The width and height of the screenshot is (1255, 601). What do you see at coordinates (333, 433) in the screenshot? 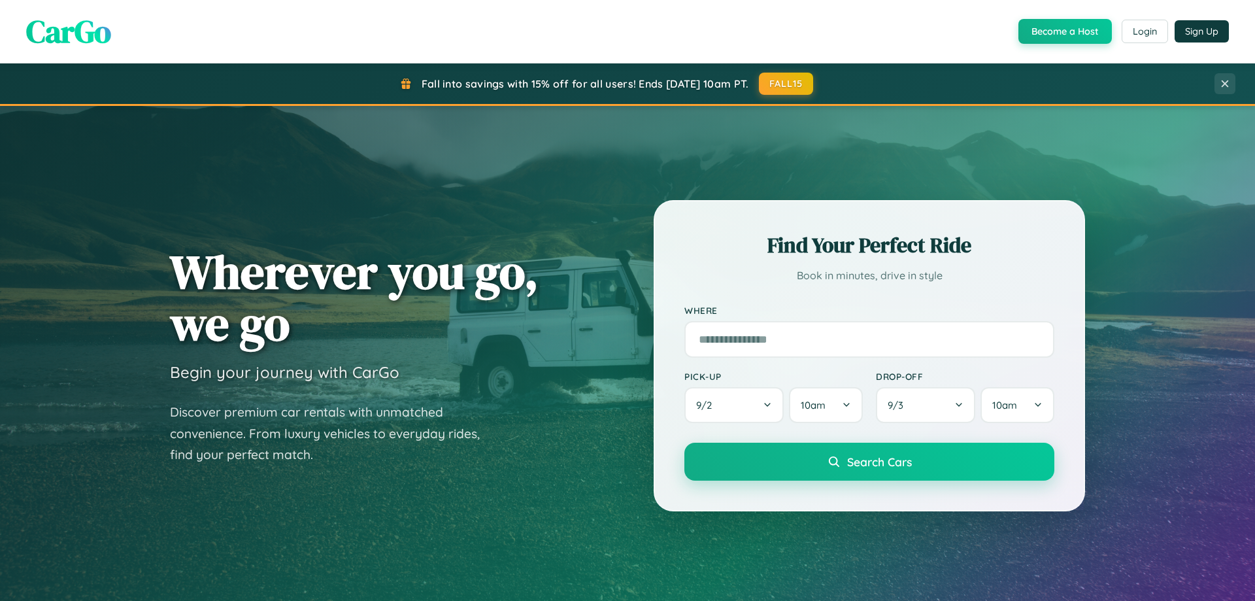
I see `p: Discover premium car rentals with unmatched convenience. From luxury vehicles to everyday rides, ...` at bounding box center [333, 433].